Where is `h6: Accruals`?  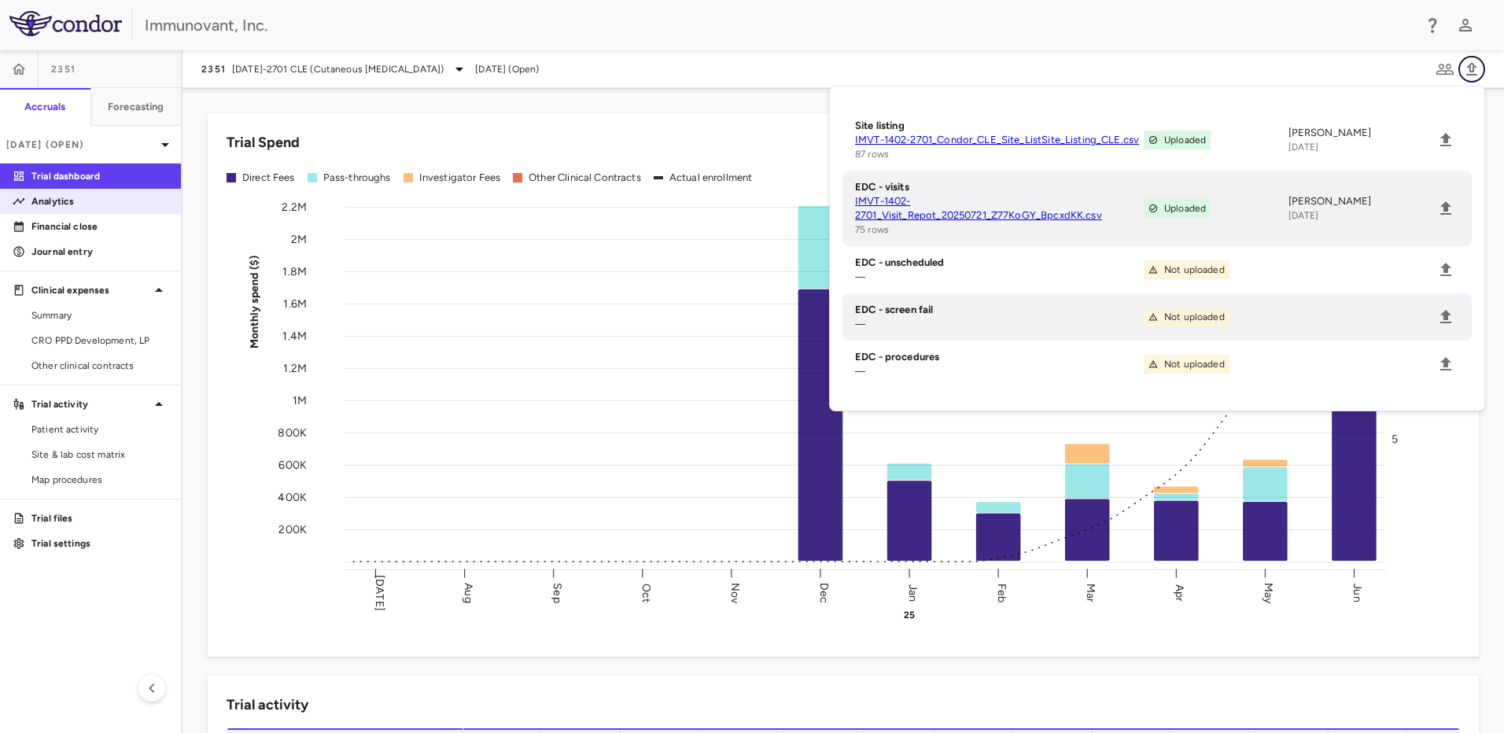
h6: Accruals is located at coordinates (45, 107).